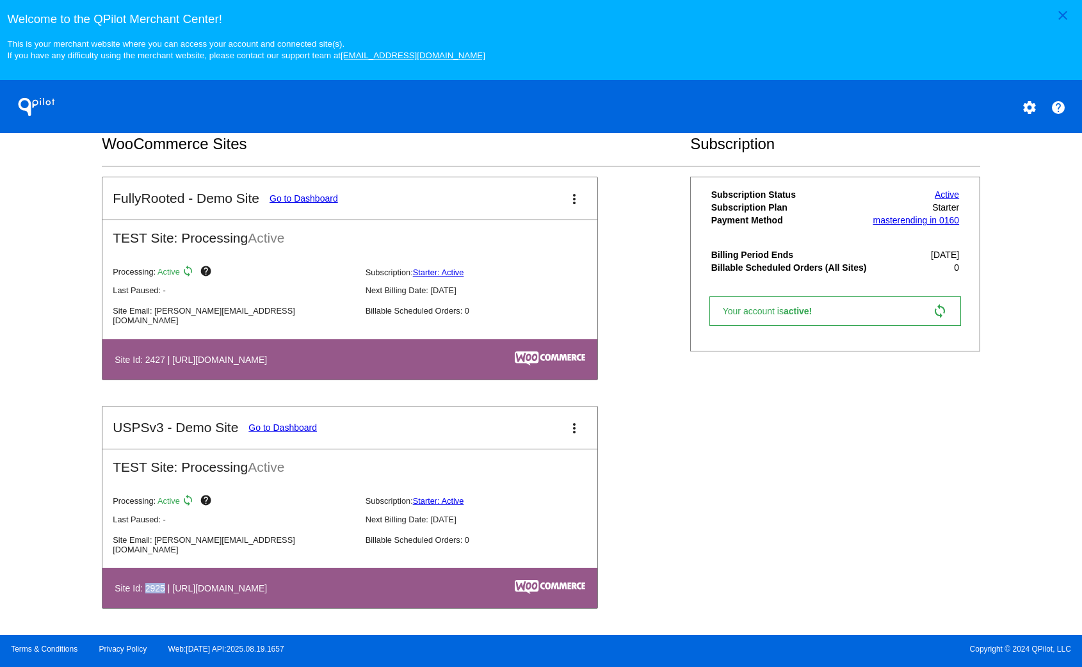 The width and height of the screenshot is (1082, 667). I want to click on a: Your account isactive! sync, so click(835, 311).